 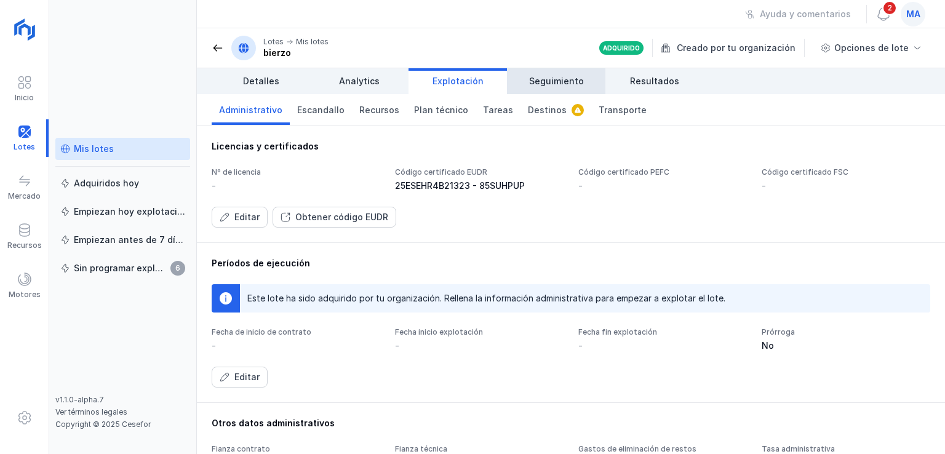 What do you see at coordinates (321, 110) in the screenshot?
I see `span: Escandallo` at bounding box center [321, 110].